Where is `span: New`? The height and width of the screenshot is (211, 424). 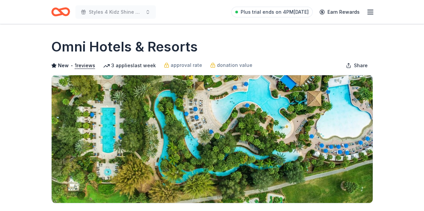
span: New is located at coordinates (63, 66).